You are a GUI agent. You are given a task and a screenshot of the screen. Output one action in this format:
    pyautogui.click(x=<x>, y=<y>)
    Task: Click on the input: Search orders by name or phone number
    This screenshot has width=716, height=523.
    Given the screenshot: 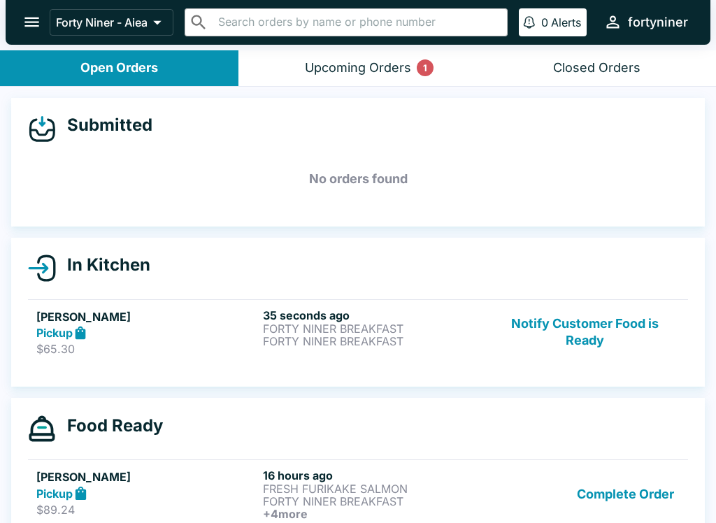 What is the action you would take?
    pyautogui.click(x=357, y=22)
    